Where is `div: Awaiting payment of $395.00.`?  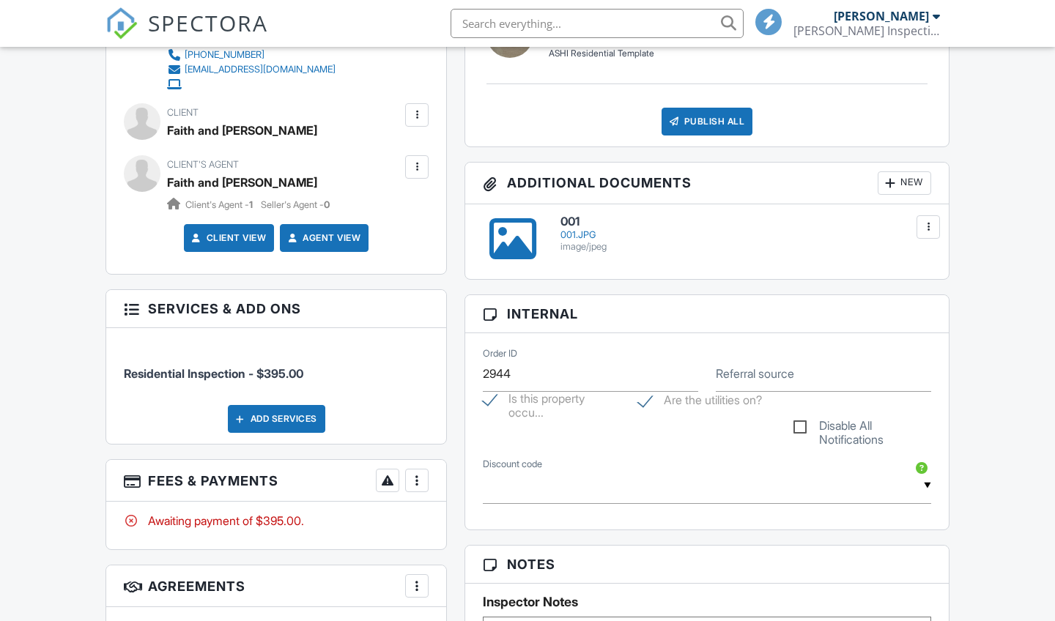 div: Awaiting payment of $395.00. is located at coordinates (276, 521).